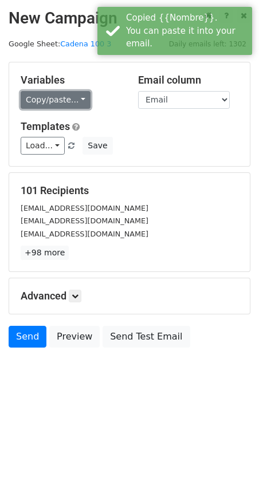 The height and width of the screenshot is (489, 259). I want to click on a: Preview, so click(74, 337).